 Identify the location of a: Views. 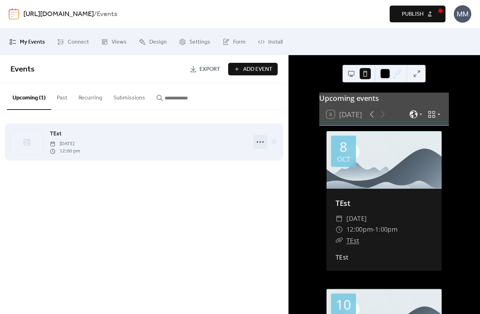
(114, 42).